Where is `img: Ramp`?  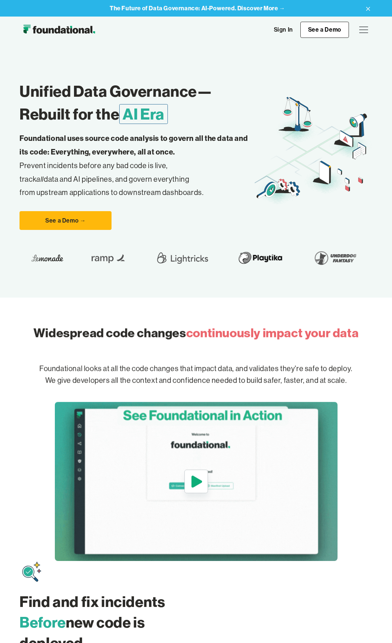 img: Ramp is located at coordinates (109, 258).